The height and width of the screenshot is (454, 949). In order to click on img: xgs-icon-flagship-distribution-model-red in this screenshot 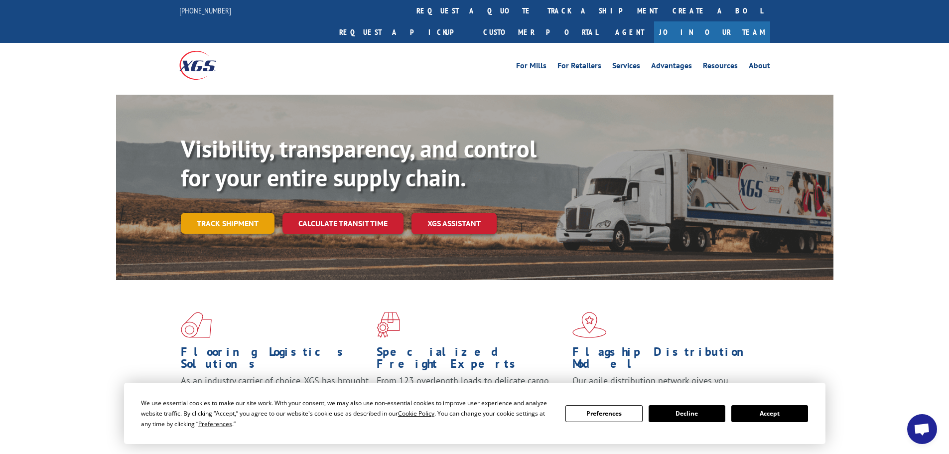, I will do `click(590, 325)`.